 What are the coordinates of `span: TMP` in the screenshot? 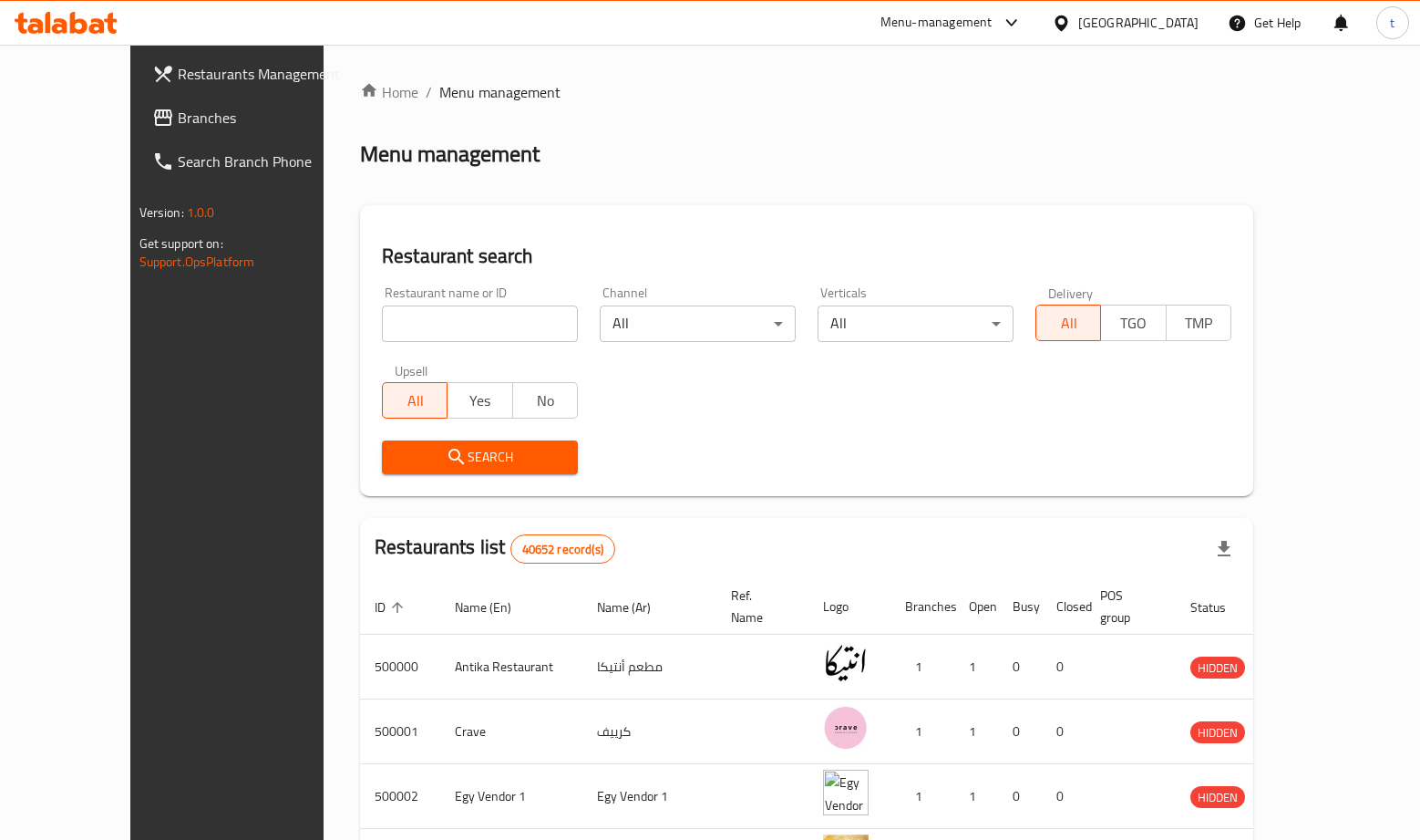 It's located at (1199, 323).